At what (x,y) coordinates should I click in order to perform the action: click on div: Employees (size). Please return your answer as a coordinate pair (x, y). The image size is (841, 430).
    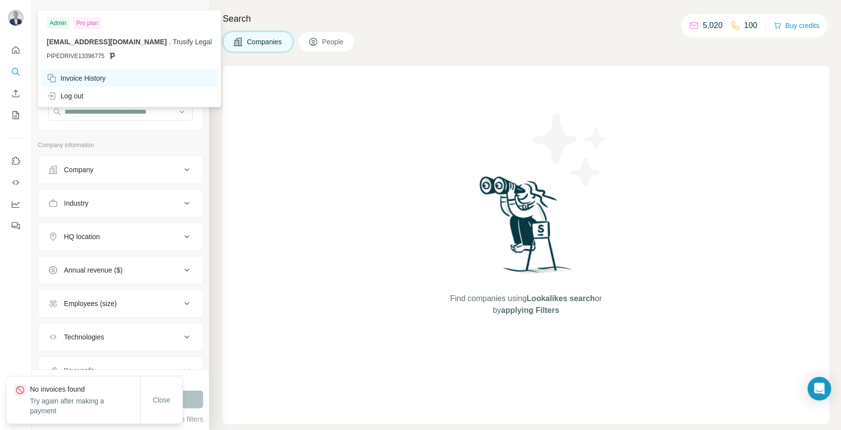
    Looking at the image, I should click on (90, 303).